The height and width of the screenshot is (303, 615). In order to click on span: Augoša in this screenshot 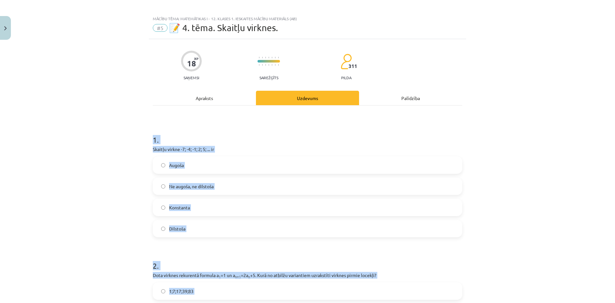, I will do `click(177, 165)`.